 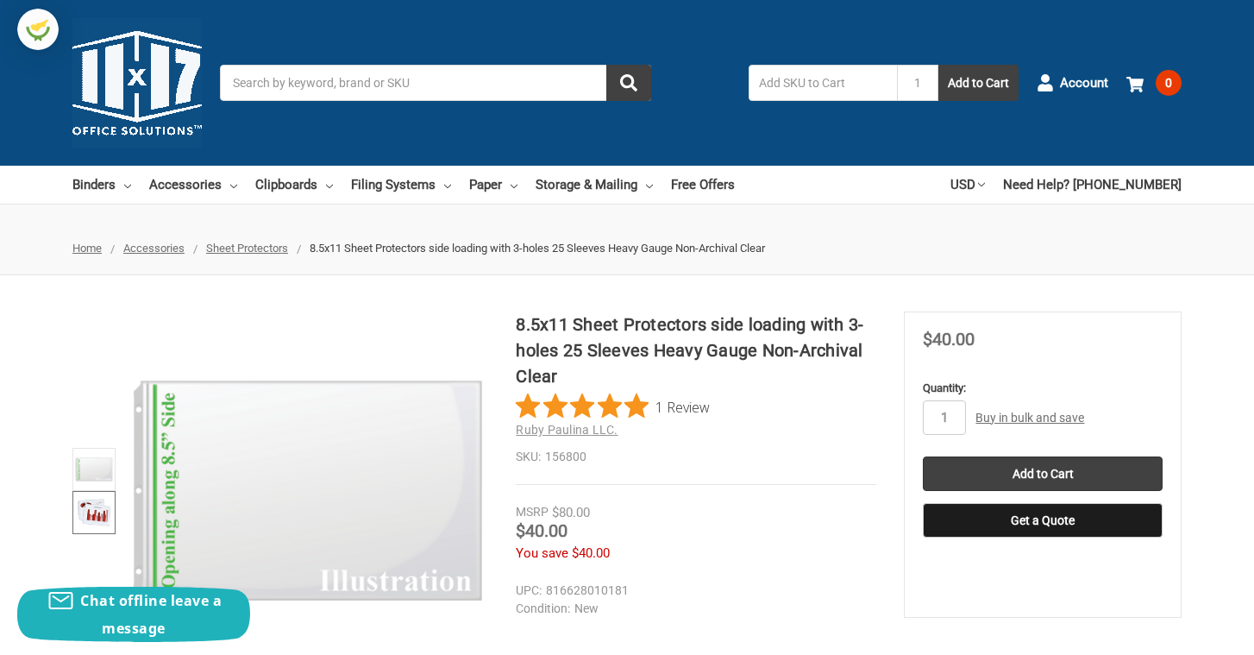 What do you see at coordinates (247, 248) in the screenshot?
I see `span: Sheet Protectors` at bounding box center [247, 248].